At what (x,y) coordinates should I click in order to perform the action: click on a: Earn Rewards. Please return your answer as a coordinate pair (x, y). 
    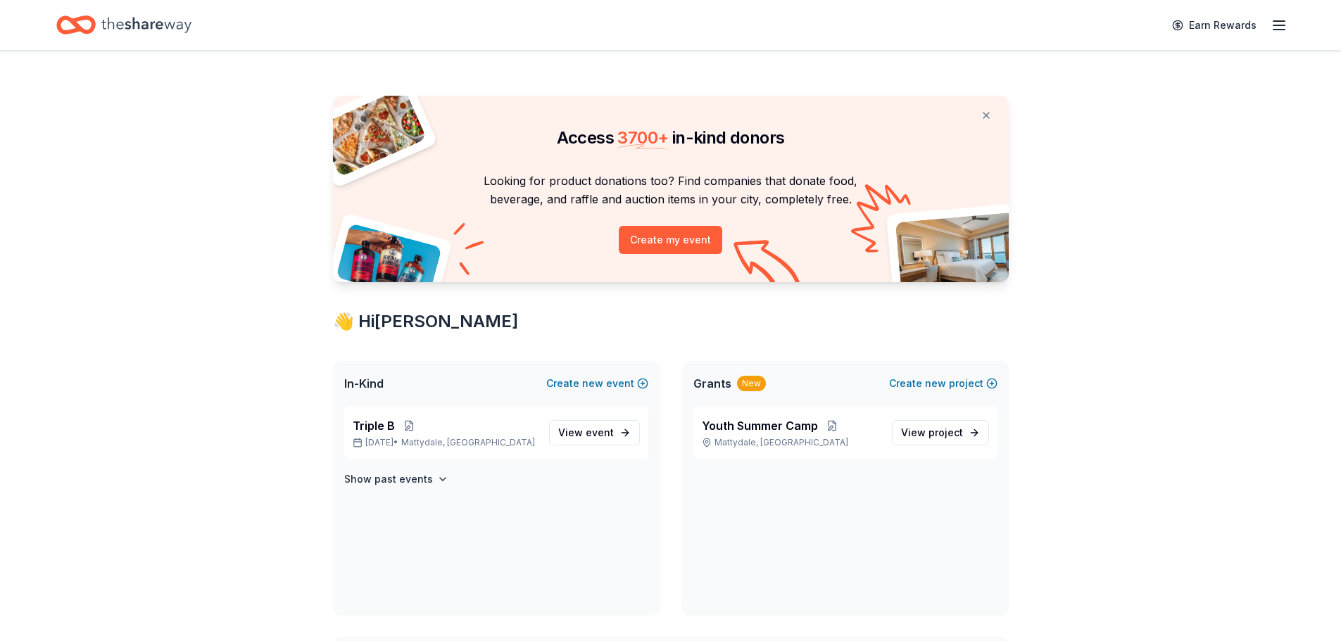
    Looking at the image, I should click on (1214, 25).